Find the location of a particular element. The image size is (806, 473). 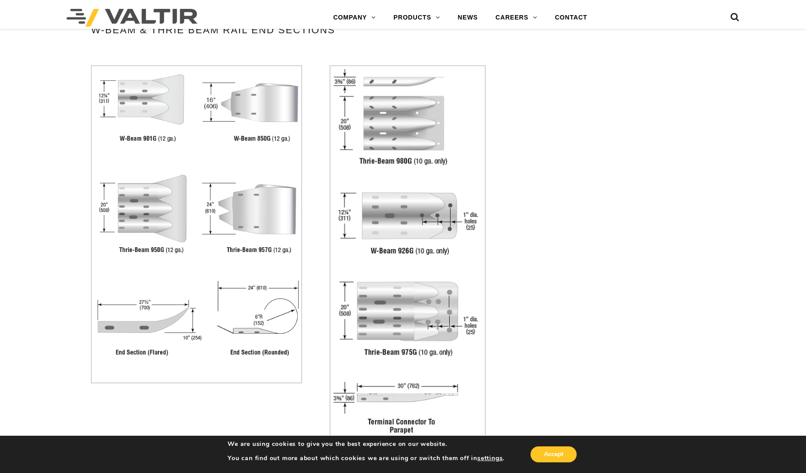

img: Valtir is located at coordinates (132, 18).